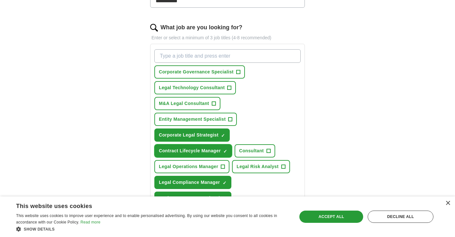  Describe the element at coordinates (261, 167) in the screenshot. I see `button: Legal Risk Analyst` at that location.